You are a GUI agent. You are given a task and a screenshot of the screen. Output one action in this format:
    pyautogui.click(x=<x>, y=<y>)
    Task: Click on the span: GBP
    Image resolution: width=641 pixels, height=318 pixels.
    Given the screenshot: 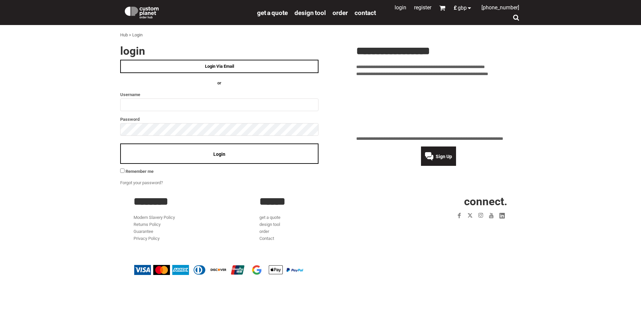 What is the action you would take?
    pyautogui.click(x=462, y=8)
    